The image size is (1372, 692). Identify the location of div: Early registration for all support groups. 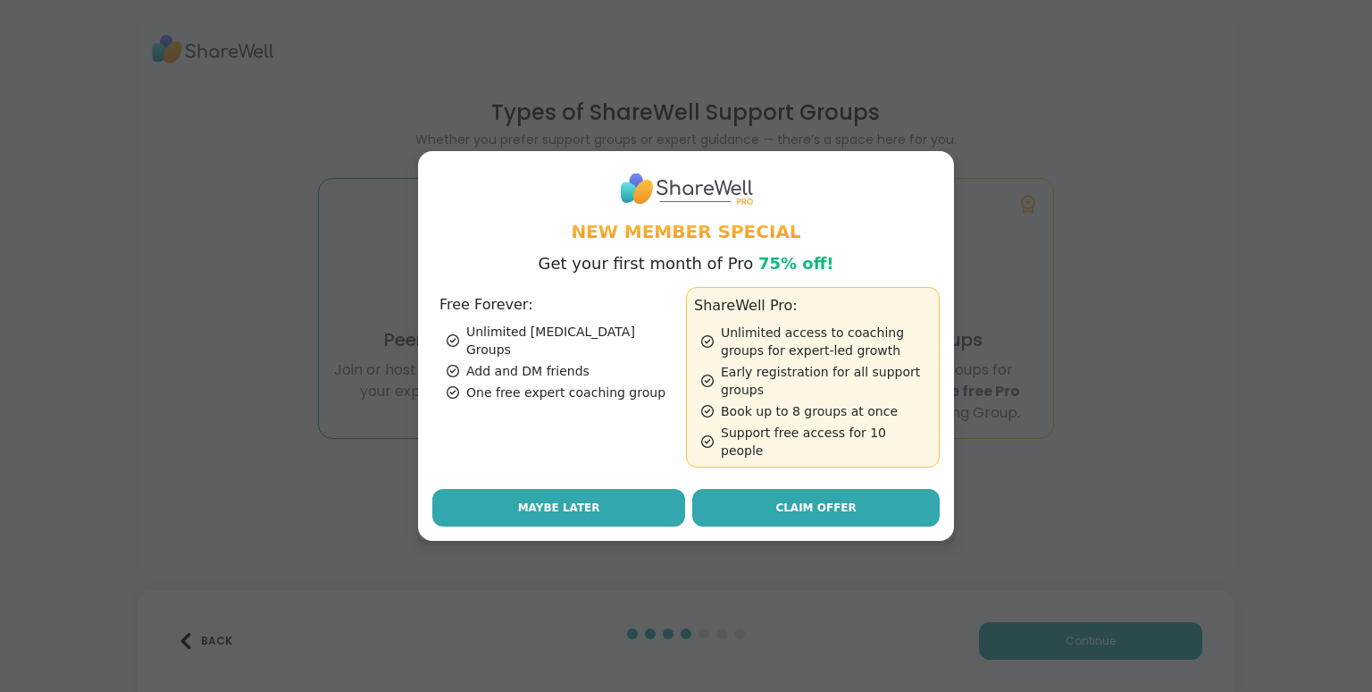
(817, 381).